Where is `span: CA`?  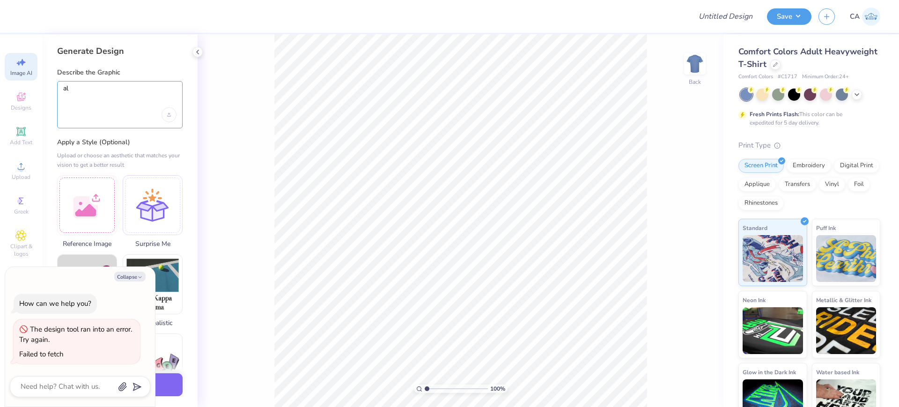 span: CA is located at coordinates (854, 16).